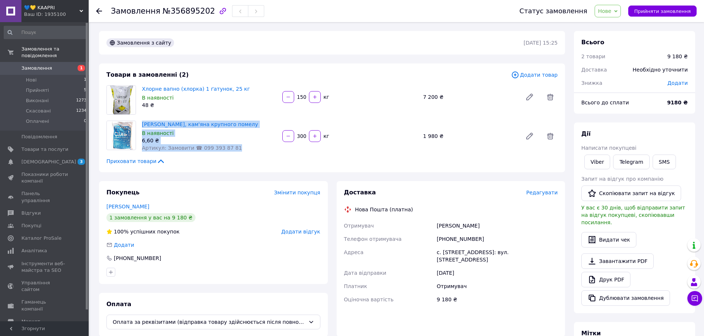 Image resolution: width=704 pixels, height=336 pixels. What do you see at coordinates (617, 262) in the screenshot?
I see `a: Завантажити PDF` at bounding box center [617, 262].